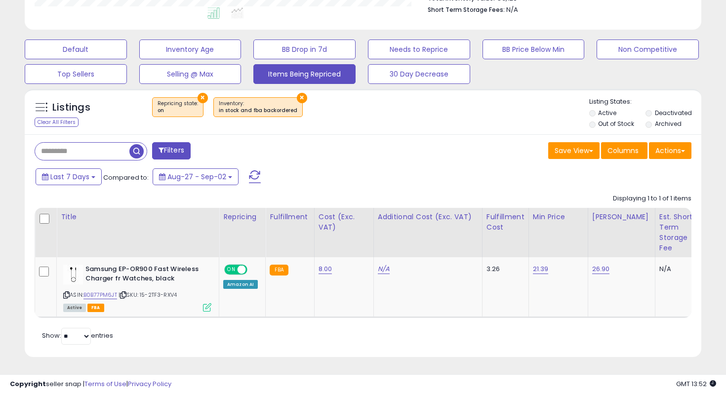 The width and height of the screenshot is (726, 394). I want to click on button: Needs to Reprice, so click(419, 49).